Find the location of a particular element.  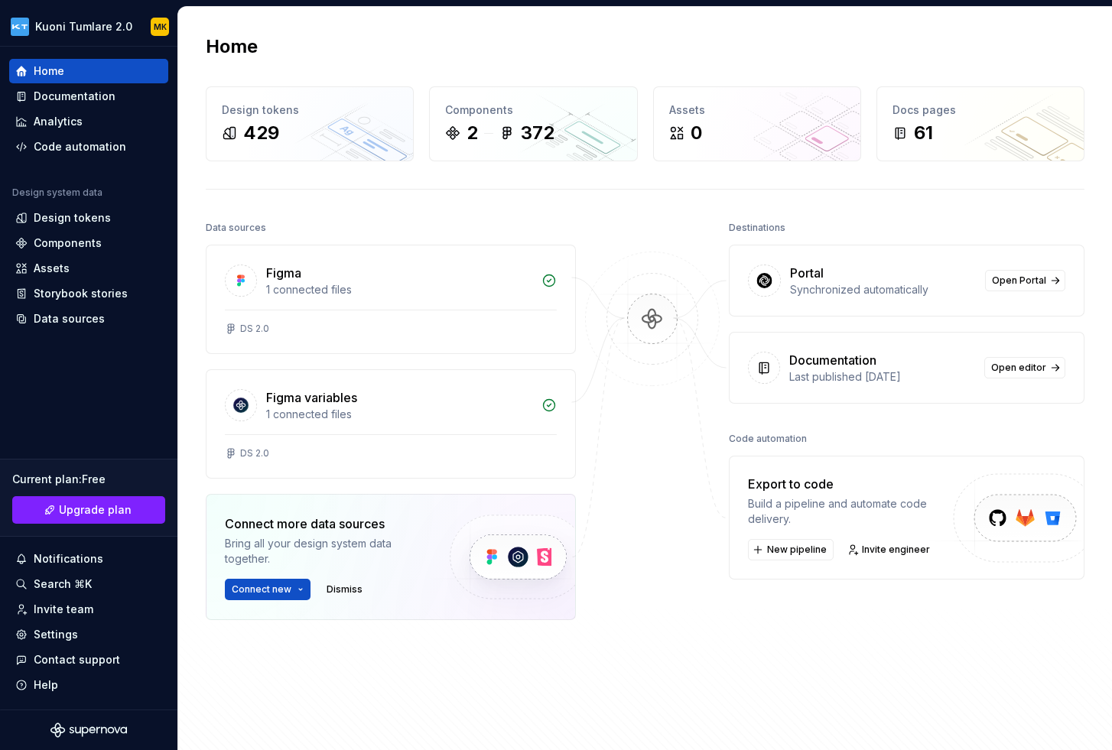

span: New pipeline is located at coordinates (797, 550).